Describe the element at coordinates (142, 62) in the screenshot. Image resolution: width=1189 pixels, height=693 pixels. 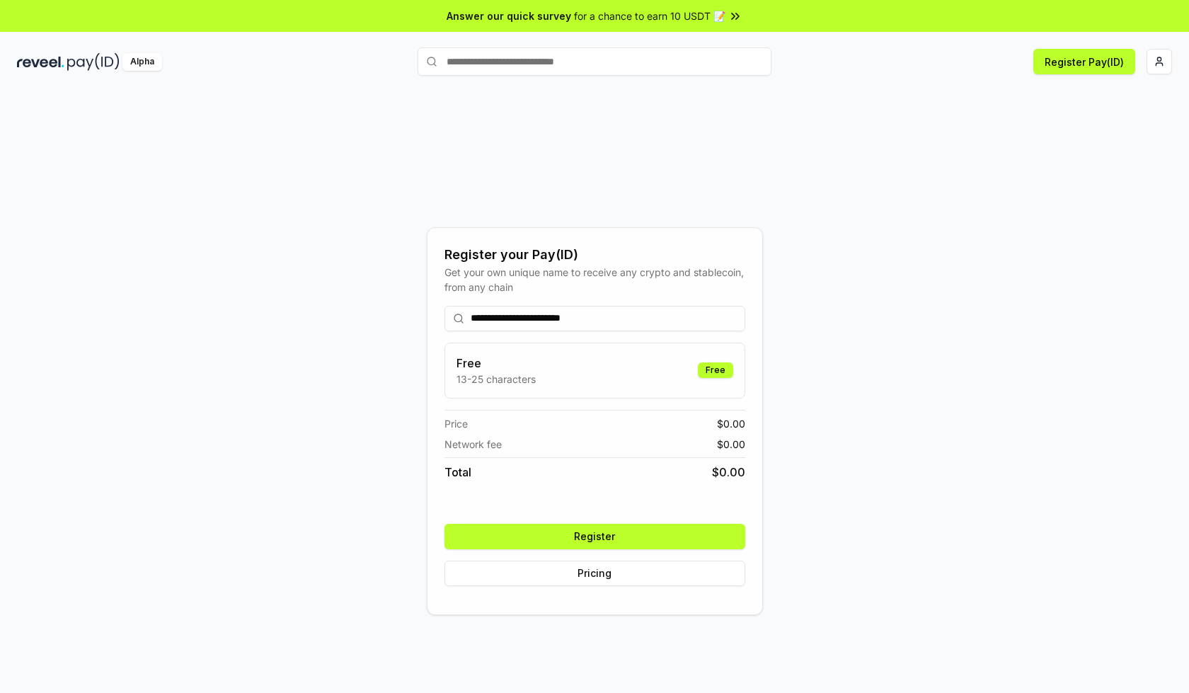
I see `div: Alpha` at that location.